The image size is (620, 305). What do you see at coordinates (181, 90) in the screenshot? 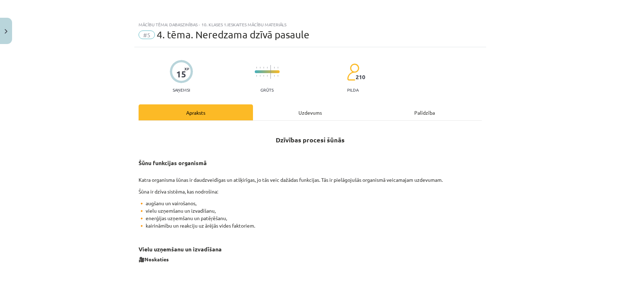
I see `p: Saņemsi` at bounding box center [181, 90].